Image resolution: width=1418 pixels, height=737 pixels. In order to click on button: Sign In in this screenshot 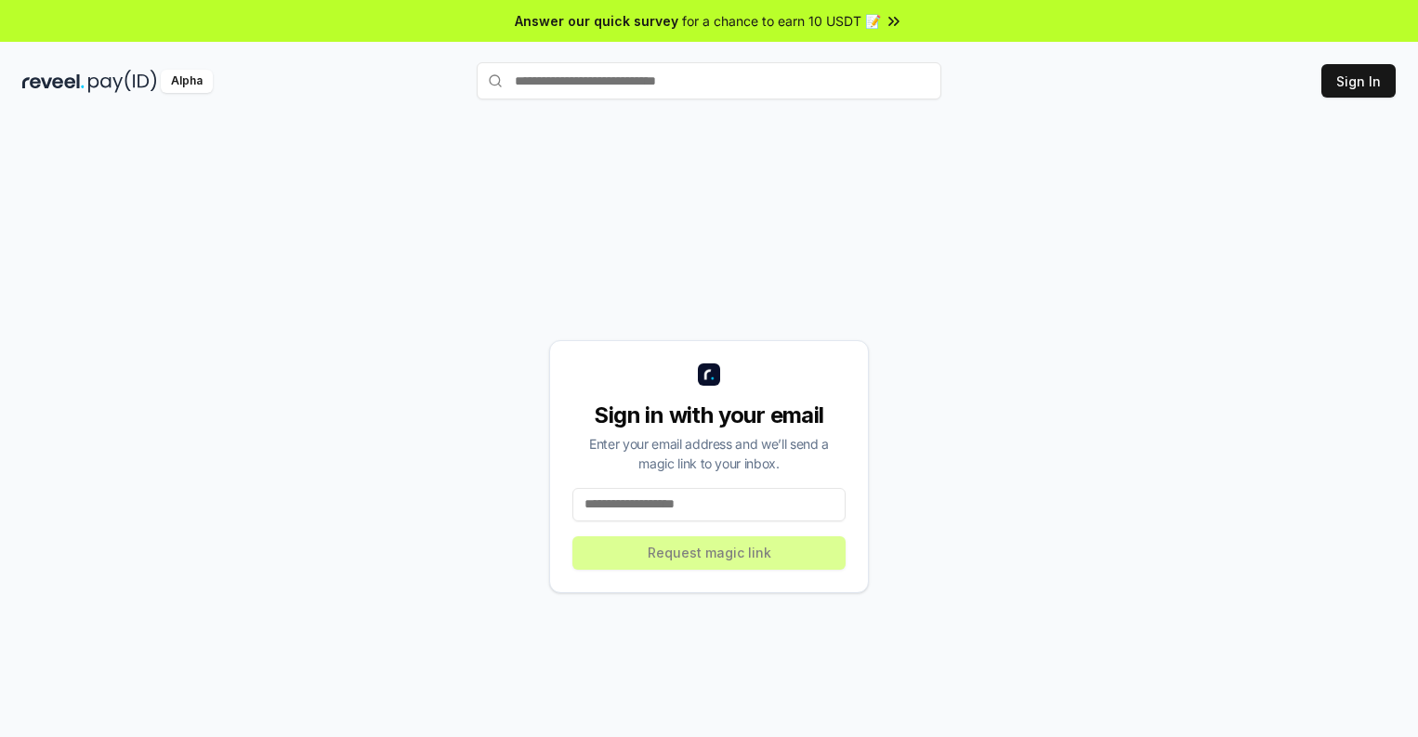, I will do `click(1358, 81)`.